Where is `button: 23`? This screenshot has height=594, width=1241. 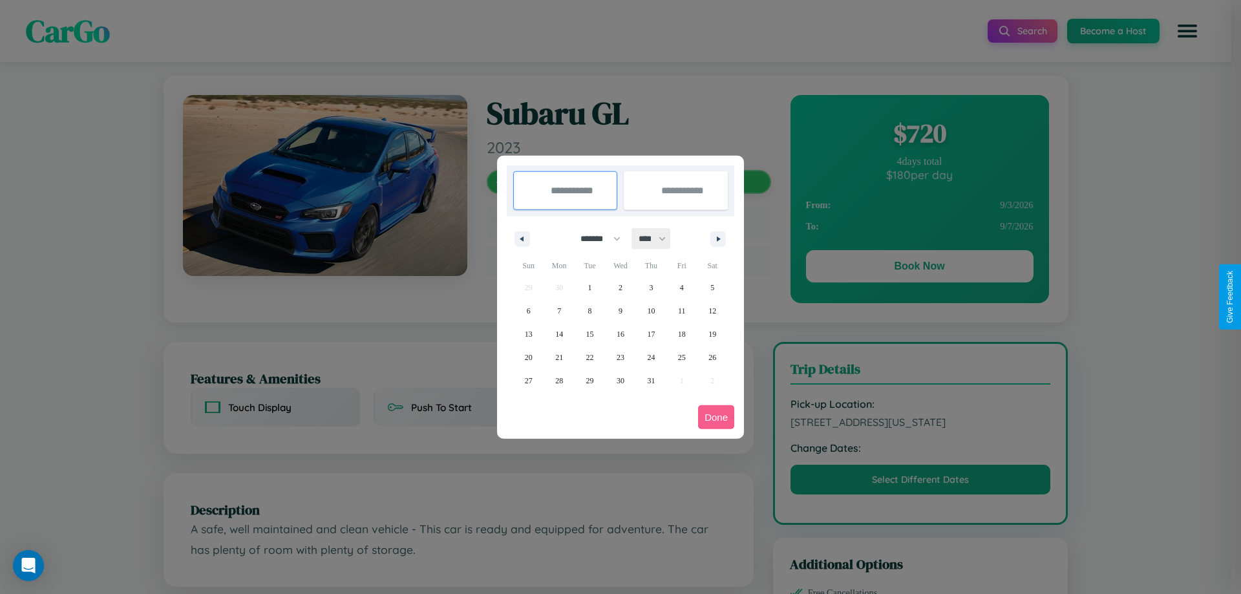
button: 23 is located at coordinates (620, 357).